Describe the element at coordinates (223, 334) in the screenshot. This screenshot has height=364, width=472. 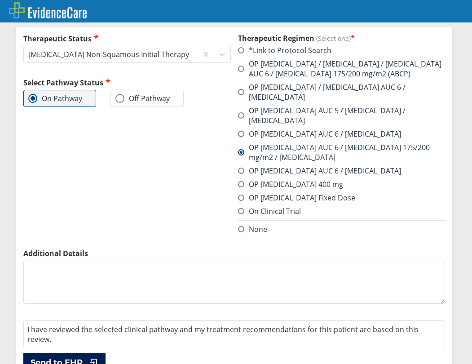
I see `span: I have reviewed the selected clinical pathway and my treatment recommendations for this patient a...` at that location.